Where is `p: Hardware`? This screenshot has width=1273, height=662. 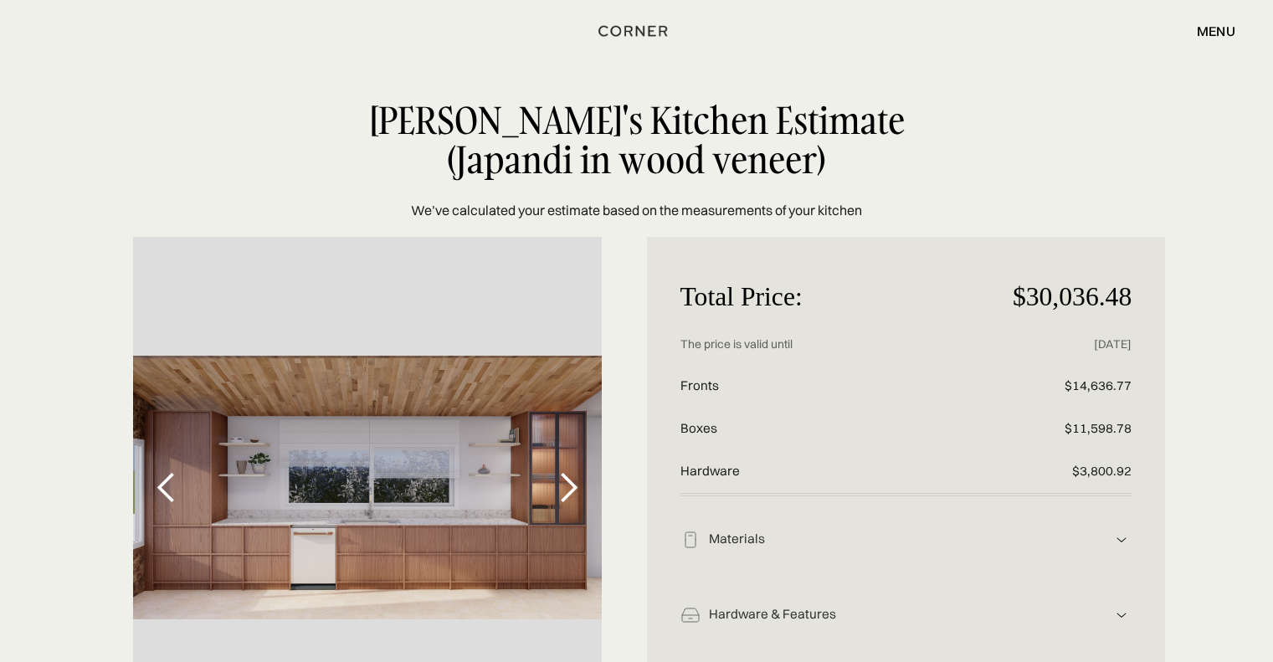
p: Hardware is located at coordinates (831, 471).